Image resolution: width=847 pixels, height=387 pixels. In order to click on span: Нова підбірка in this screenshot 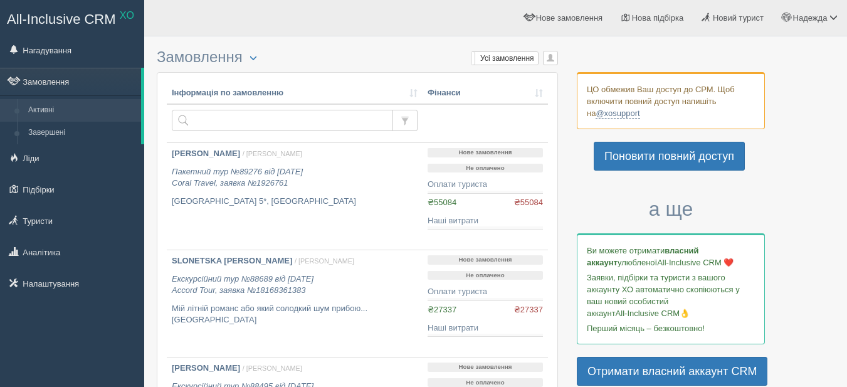, I will do `click(658, 18)`.